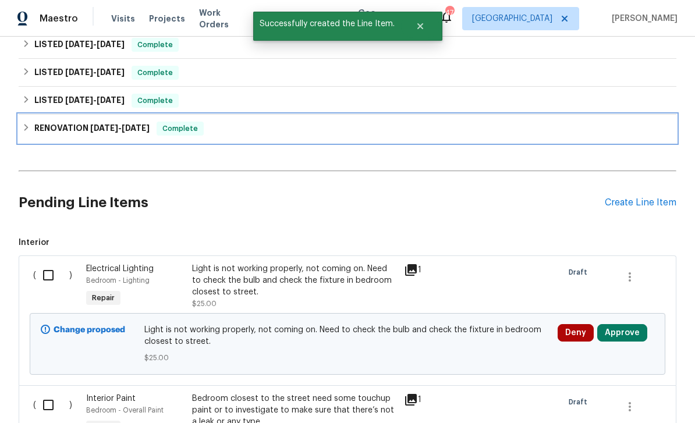 The image size is (695, 423). Describe the element at coordinates (420, 26) in the screenshot. I see `button: Close` at that location.